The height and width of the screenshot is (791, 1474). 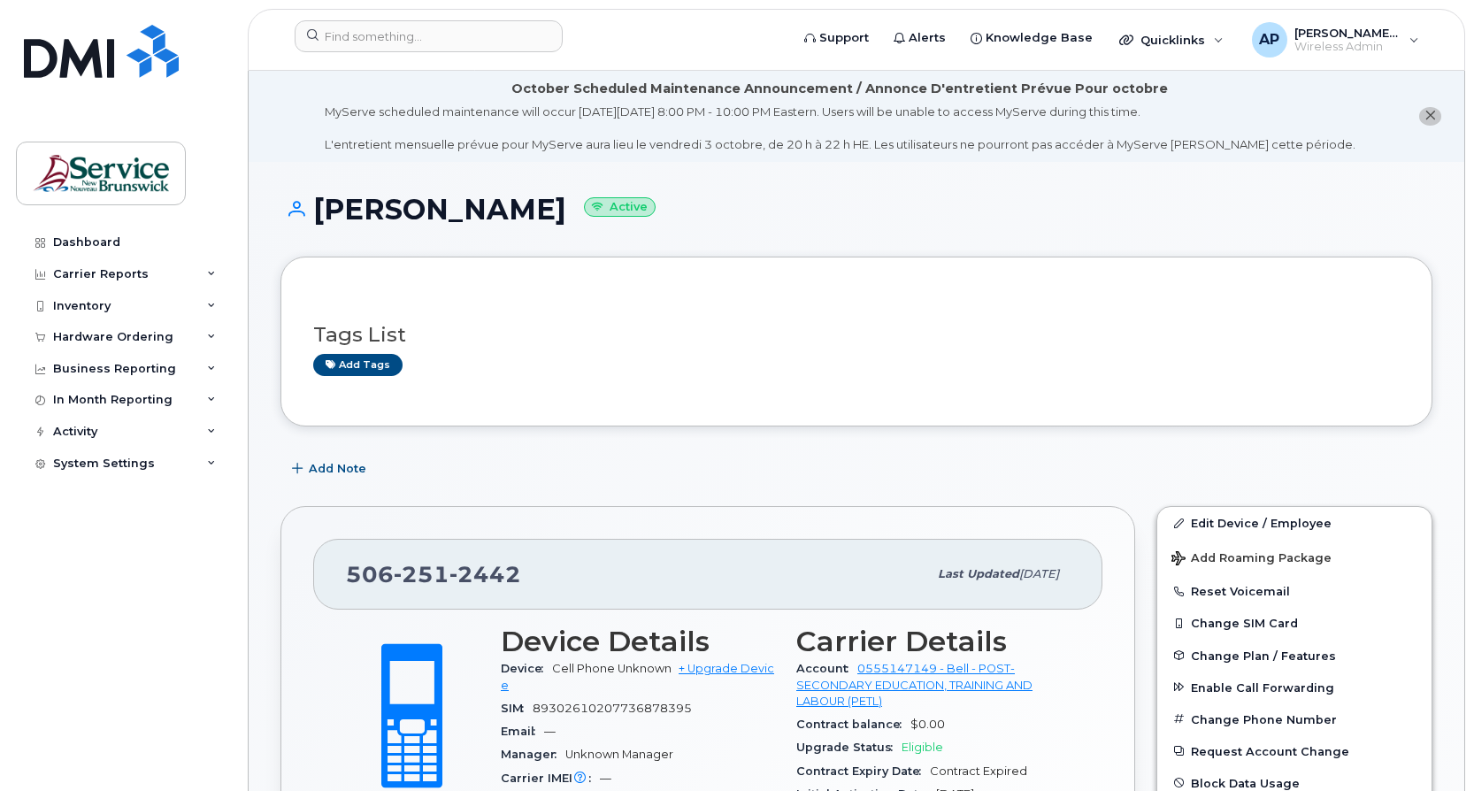 What do you see at coordinates (1294, 523) in the screenshot?
I see `a: Edit Device / Employee` at bounding box center [1294, 523].